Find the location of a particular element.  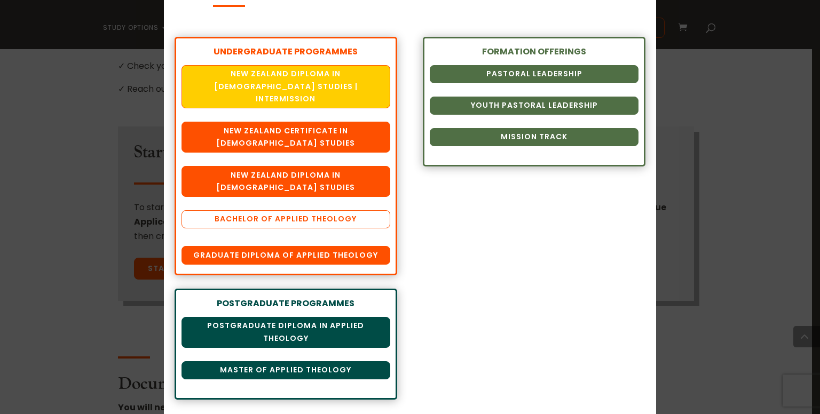

a: Master of Applied Theology is located at coordinates (286, 370).